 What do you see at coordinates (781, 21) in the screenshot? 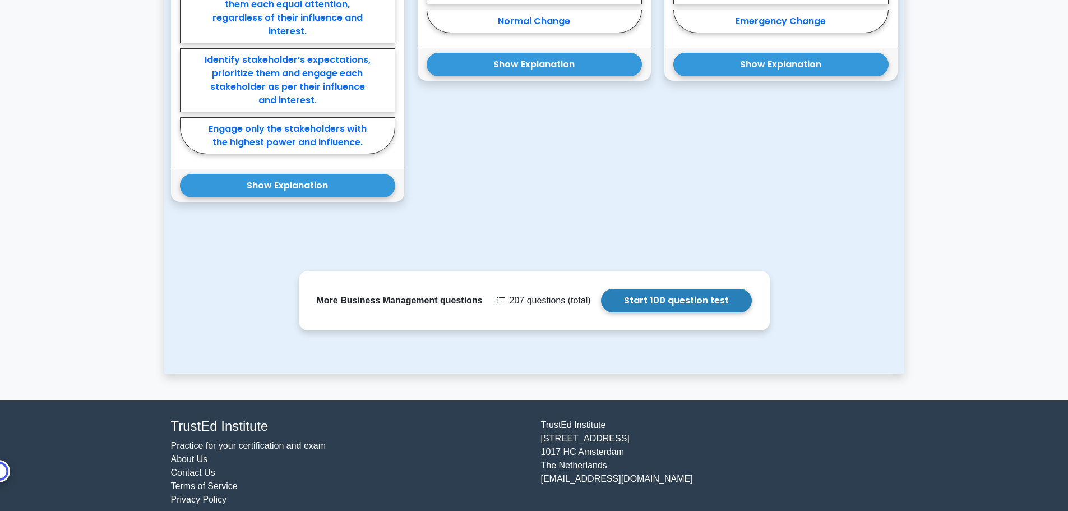
I see `label: Emergency Change` at bounding box center [781, 21].